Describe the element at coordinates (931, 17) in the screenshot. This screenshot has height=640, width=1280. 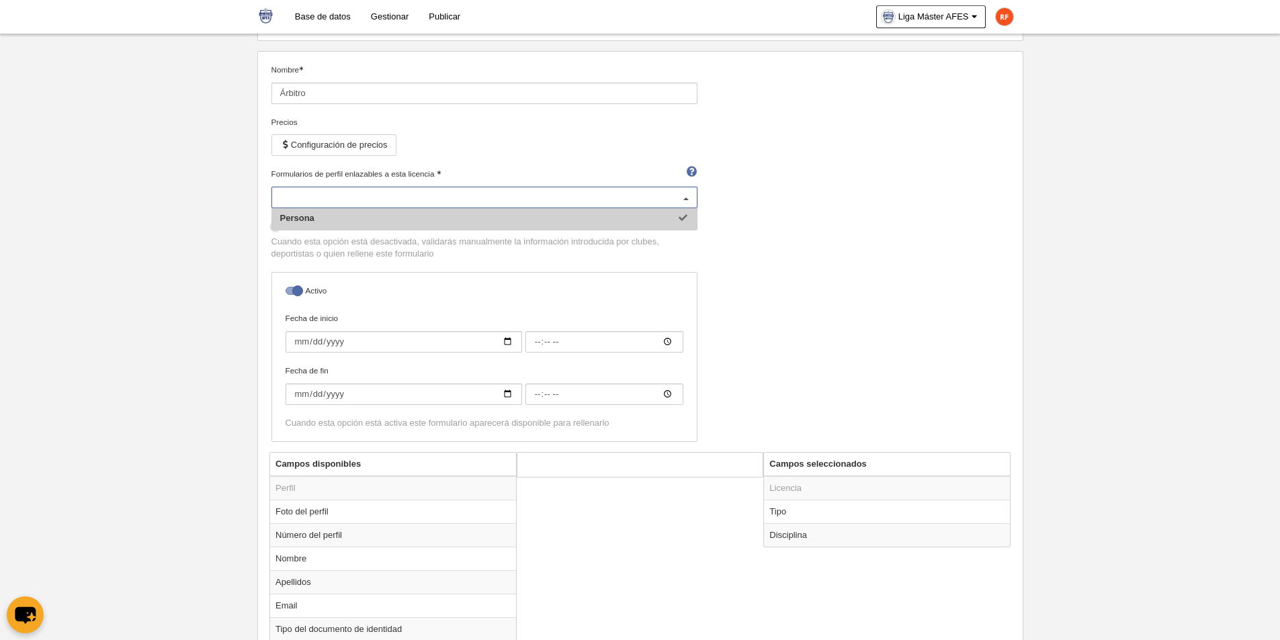
I see `a: Liga Máster AFES` at that location.